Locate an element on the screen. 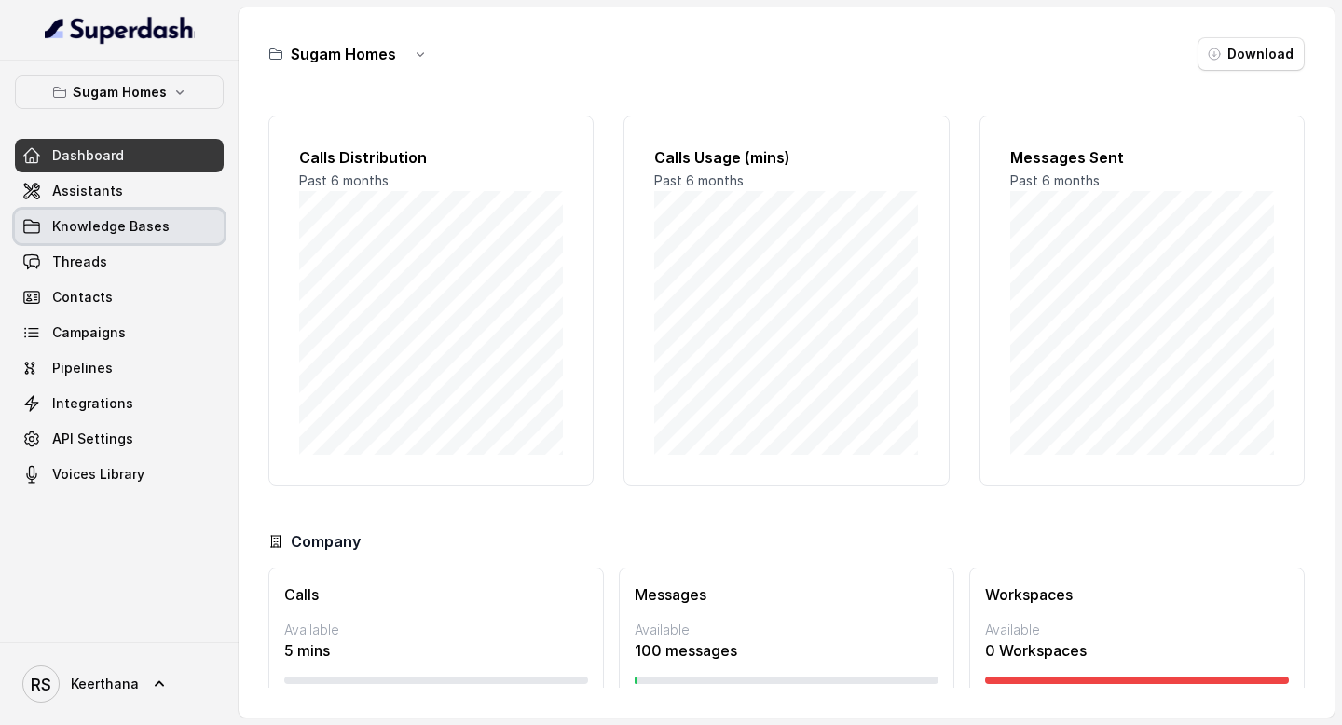 Image resolution: width=1342 pixels, height=725 pixels. a: Dashboard is located at coordinates (119, 156).